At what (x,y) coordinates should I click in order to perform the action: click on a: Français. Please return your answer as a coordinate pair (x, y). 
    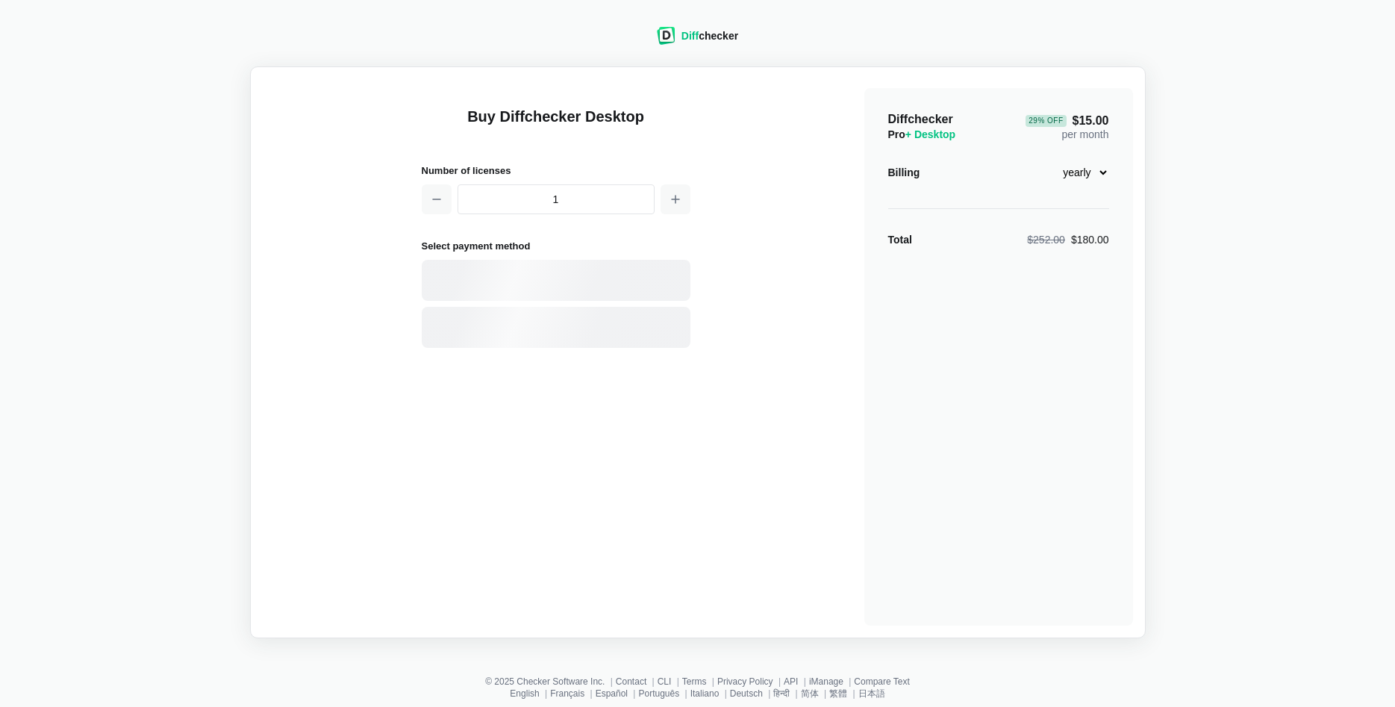
    Looking at the image, I should click on (567, 693).